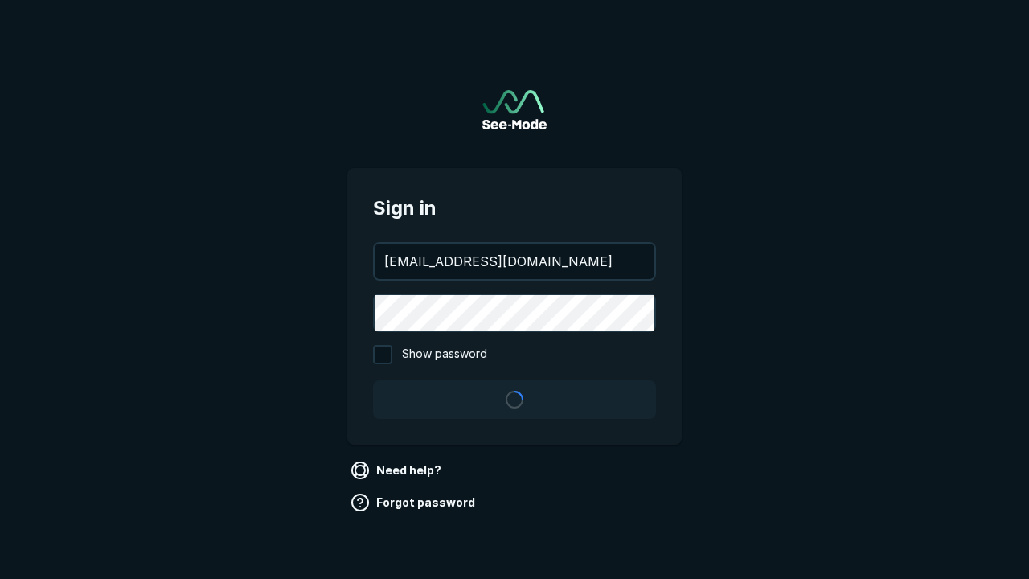 The image size is (1029, 579). What do you see at coordinates (397, 470) in the screenshot?
I see `a: Need help?` at bounding box center [397, 470].